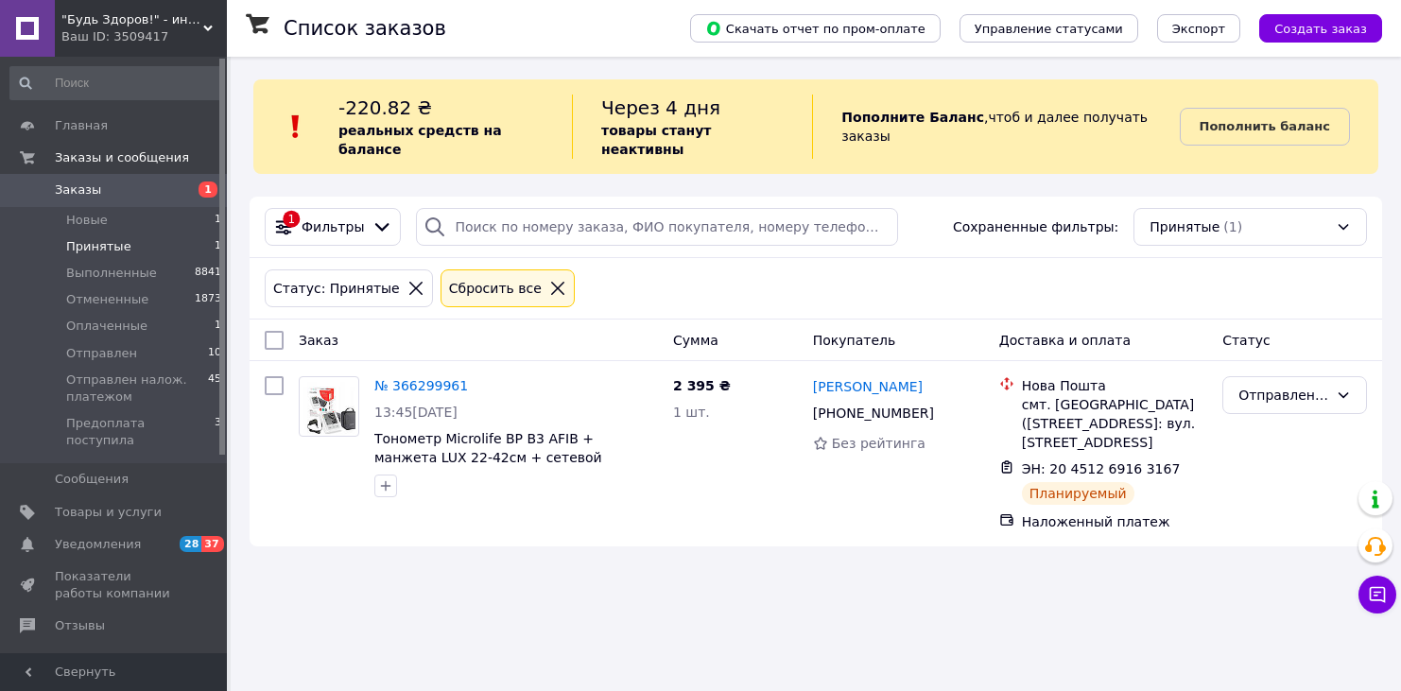  Describe the element at coordinates (1048, 28) in the screenshot. I see `button: Управление статусами` at that location.